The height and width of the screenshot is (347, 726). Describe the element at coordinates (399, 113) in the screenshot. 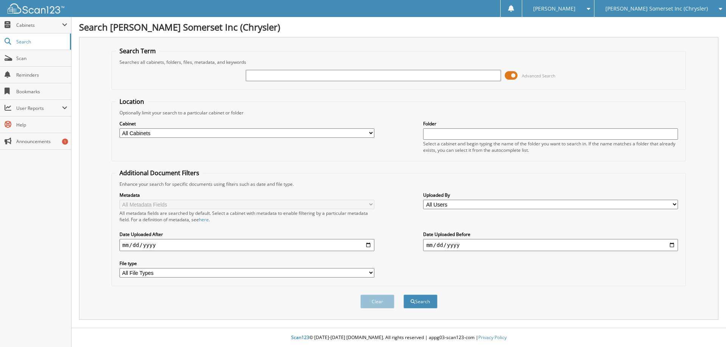

I see `div: Optionally limit your search to a particular cabinet or folder` at that location.